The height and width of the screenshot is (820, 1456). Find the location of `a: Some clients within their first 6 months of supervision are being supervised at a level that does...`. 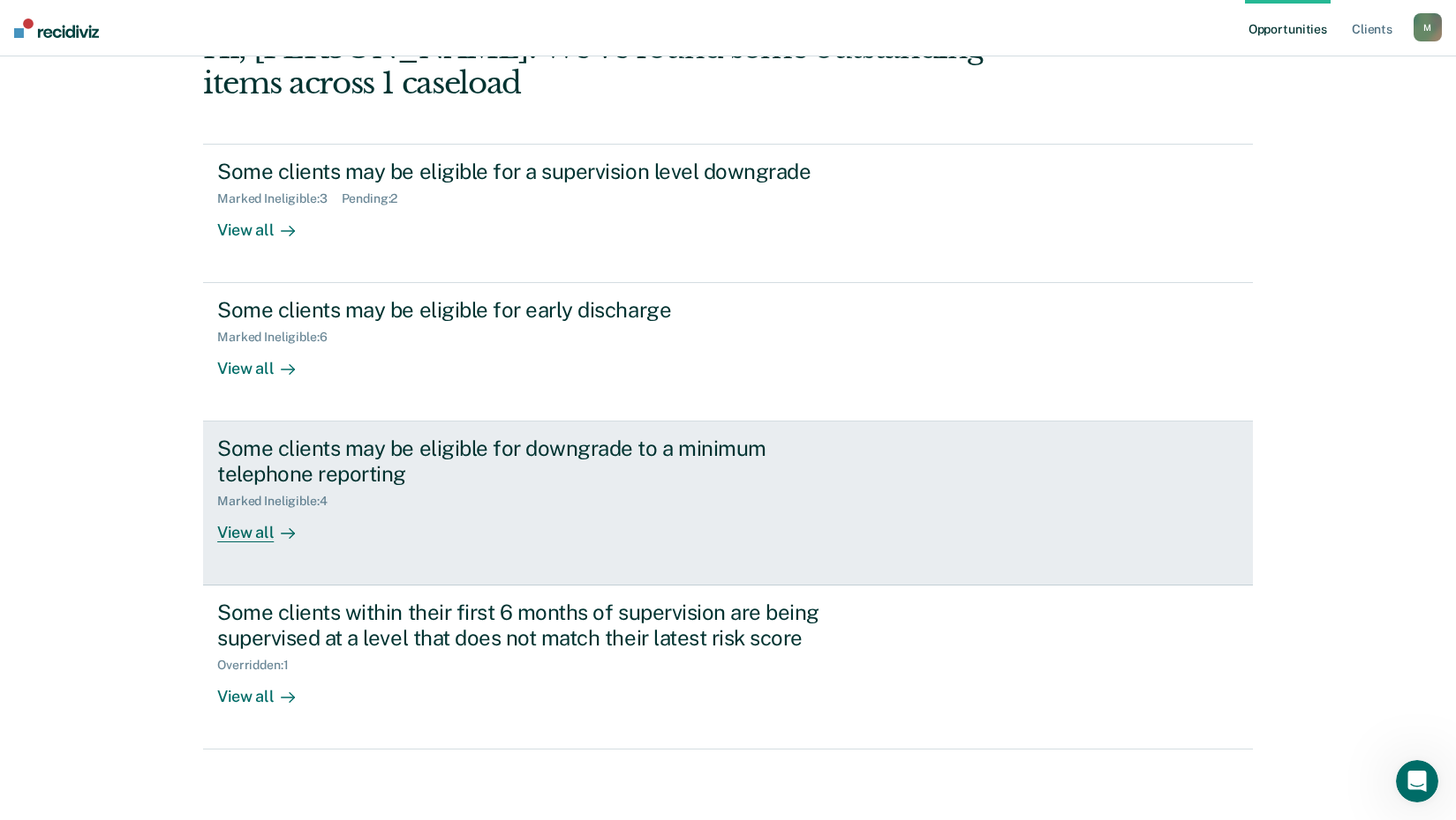

a: Some clients within their first 6 months of supervision are being supervised at a level that does... is located at coordinates (728, 668).